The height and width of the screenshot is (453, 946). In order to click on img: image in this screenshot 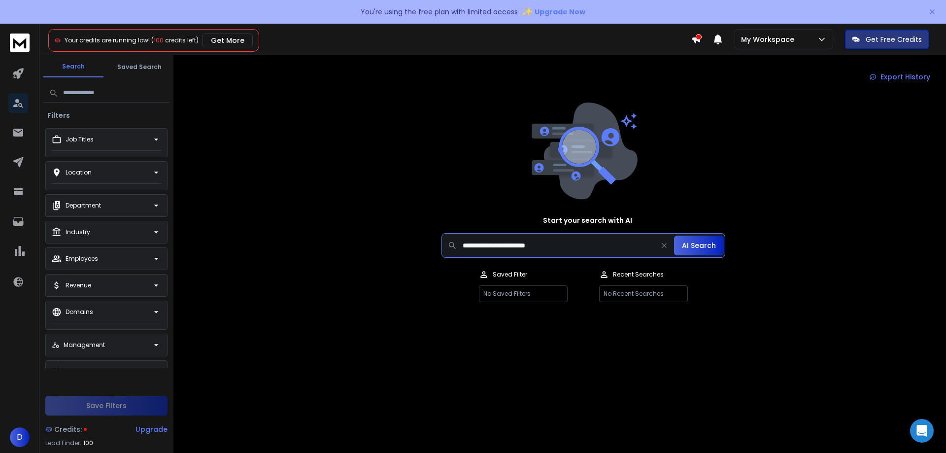, I will do `click(584, 151)`.